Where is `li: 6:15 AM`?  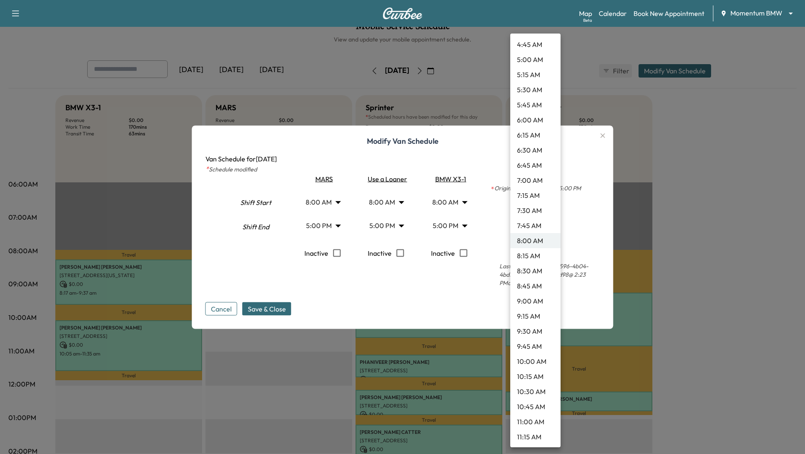 li: 6:15 AM is located at coordinates (536, 135).